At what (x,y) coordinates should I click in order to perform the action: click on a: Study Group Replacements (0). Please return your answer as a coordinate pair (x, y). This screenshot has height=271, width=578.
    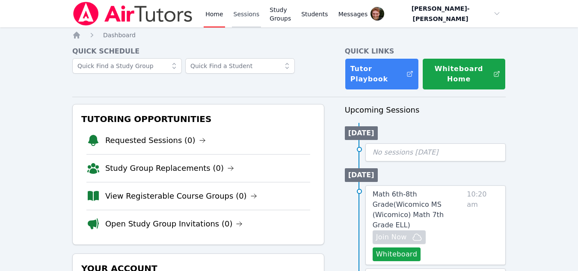
    Looking at the image, I should click on (169, 168).